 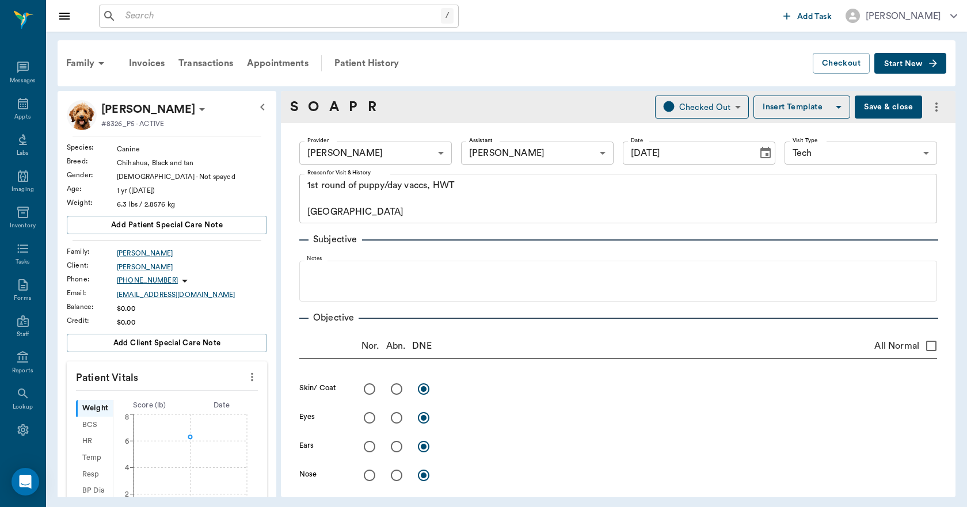 What do you see at coordinates (23, 81) in the screenshot?
I see `div: Messages` at bounding box center [23, 81].